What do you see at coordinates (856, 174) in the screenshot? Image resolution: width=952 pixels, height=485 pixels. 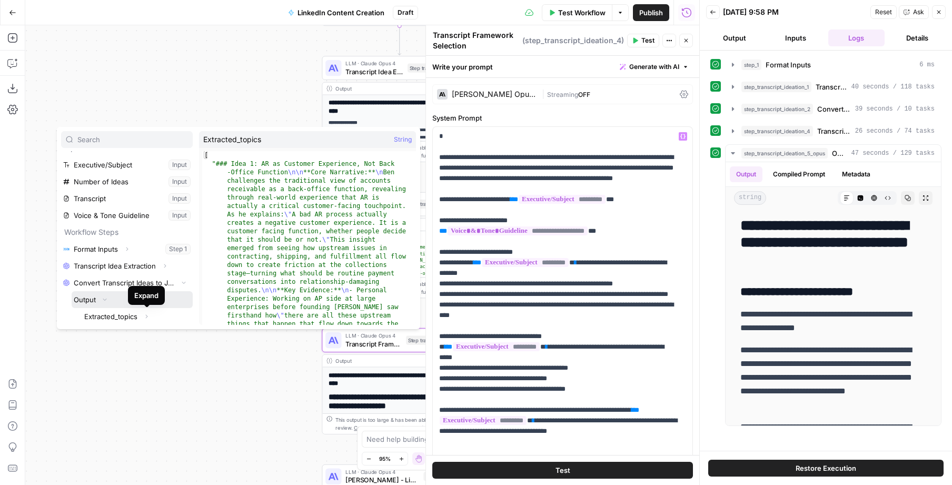 I see `button: Metadata` at bounding box center [856, 174].